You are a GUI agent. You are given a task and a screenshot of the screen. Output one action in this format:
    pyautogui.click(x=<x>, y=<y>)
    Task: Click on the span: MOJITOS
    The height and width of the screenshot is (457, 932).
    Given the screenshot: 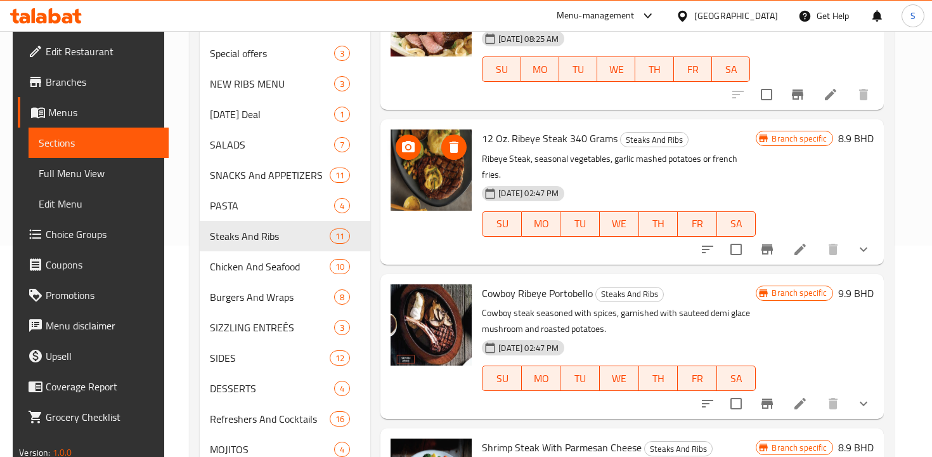 What is the action you would take?
    pyautogui.click(x=272, y=449)
    